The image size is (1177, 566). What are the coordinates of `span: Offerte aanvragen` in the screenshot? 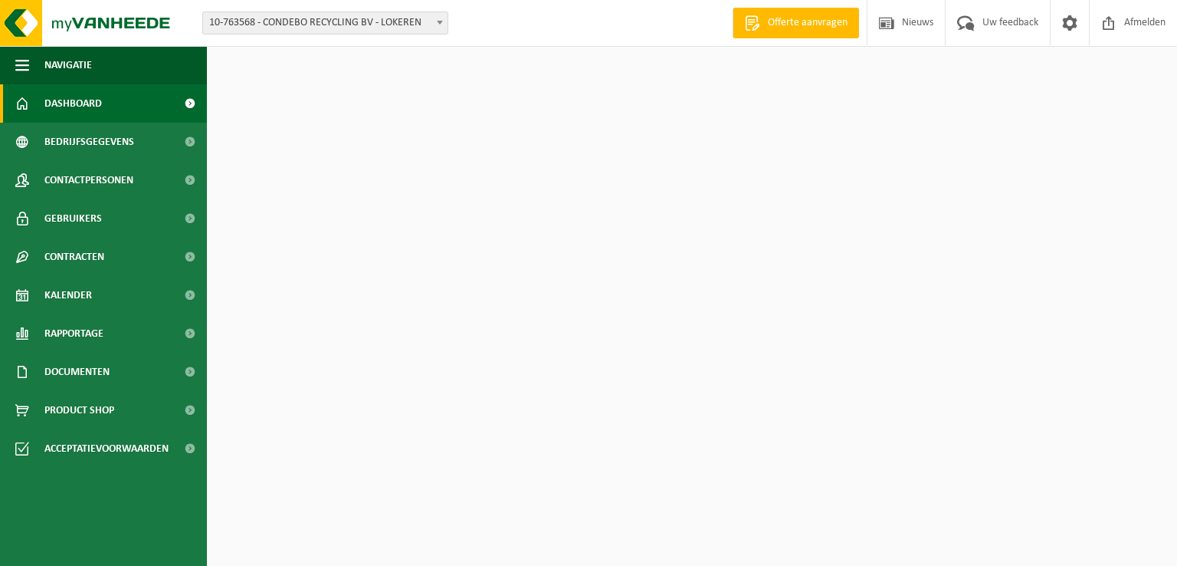 It's located at (808, 23).